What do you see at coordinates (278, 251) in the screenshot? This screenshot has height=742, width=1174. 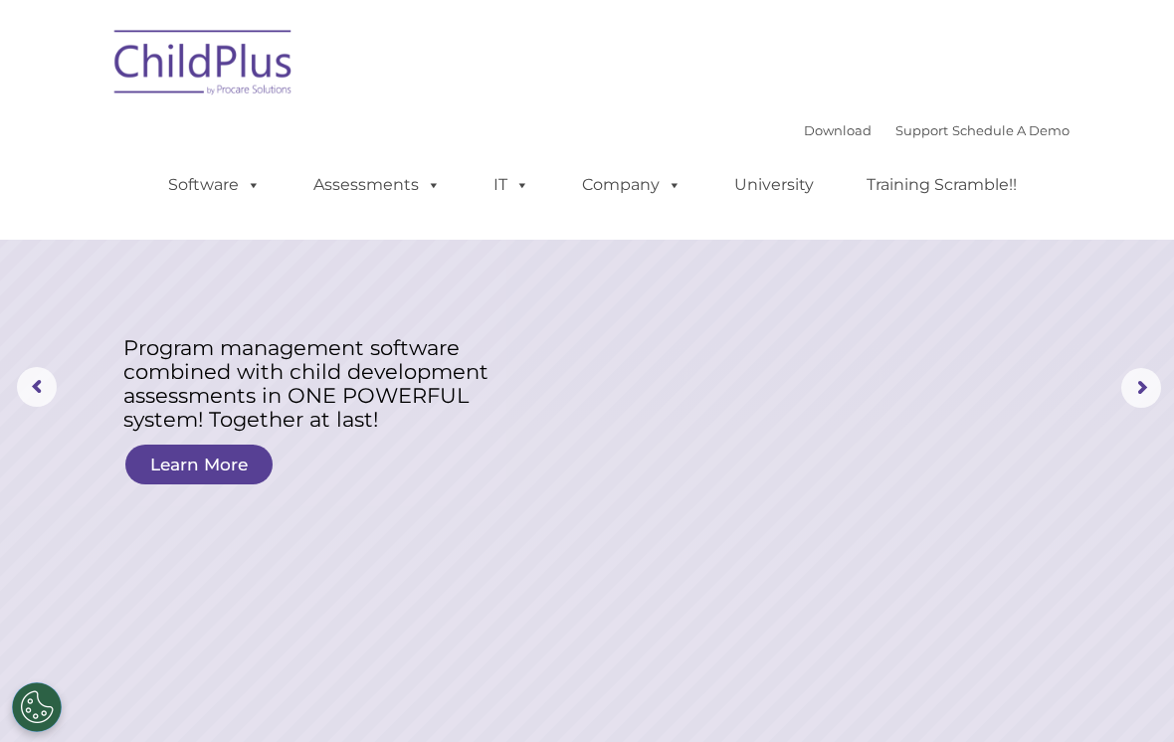 I see `img: DRDP Assessment in ChildPlus` at bounding box center [278, 251].